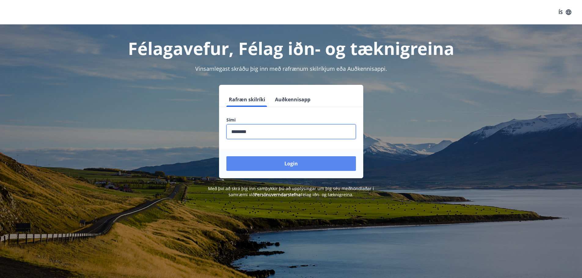 The image size is (582, 278). Describe the element at coordinates (247, 100) in the screenshot. I see `button: Rafræn skilríki` at that location.